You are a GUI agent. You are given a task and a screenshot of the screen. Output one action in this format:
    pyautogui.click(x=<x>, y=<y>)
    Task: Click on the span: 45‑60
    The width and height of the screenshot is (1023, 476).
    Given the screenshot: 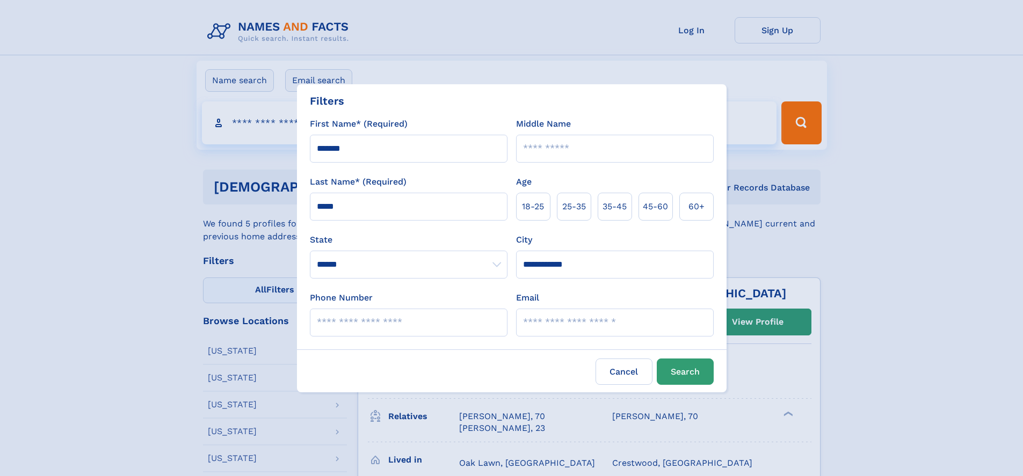 What is the action you would take?
    pyautogui.click(x=655, y=207)
    